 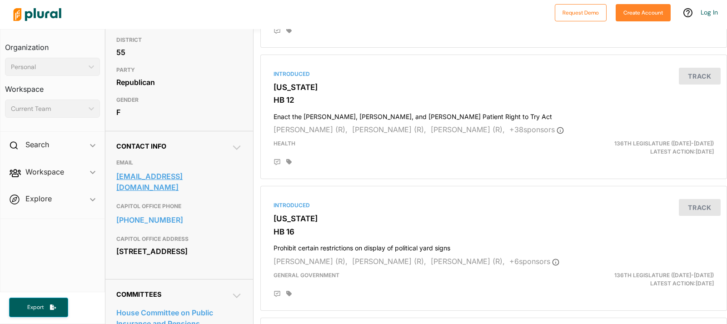 I want to click on button: Request Demo, so click(x=581, y=13).